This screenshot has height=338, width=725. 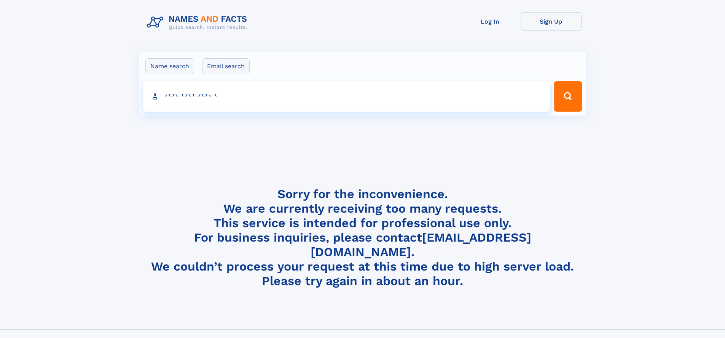 What do you see at coordinates (170, 66) in the screenshot?
I see `label: Name search` at bounding box center [170, 66].